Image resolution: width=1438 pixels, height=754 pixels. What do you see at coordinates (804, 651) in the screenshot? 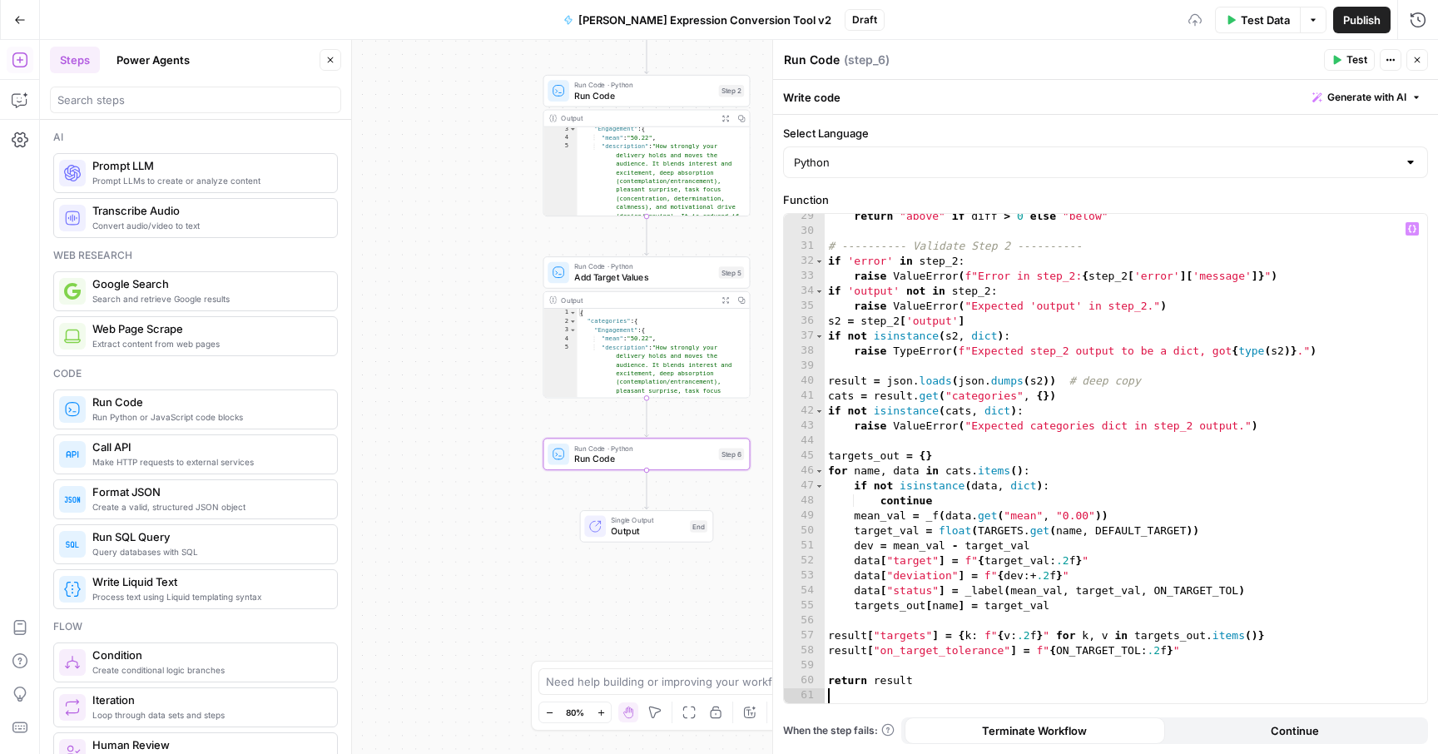
I see `div: 58` at bounding box center [804, 651].